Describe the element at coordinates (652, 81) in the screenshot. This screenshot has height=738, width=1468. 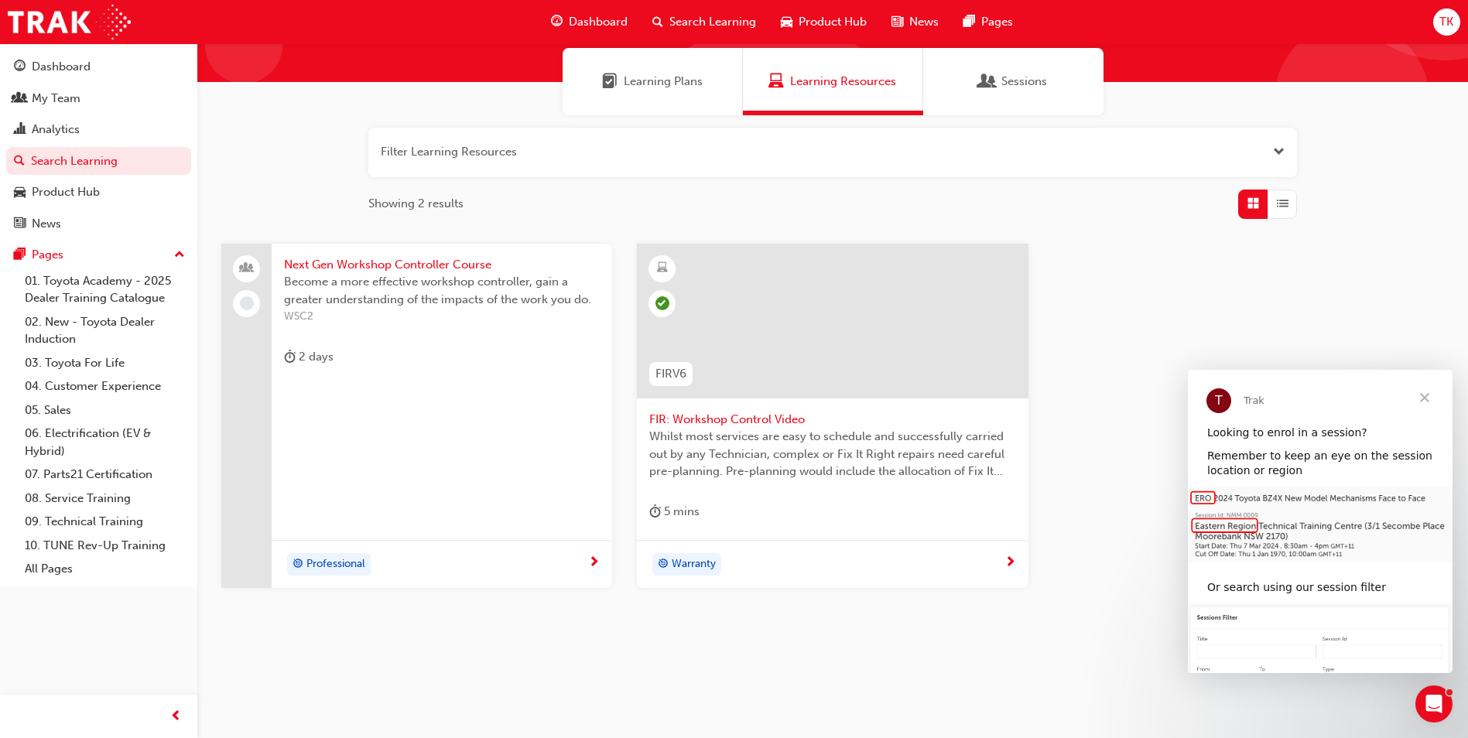
I see `a: Learning PlansLearning Plans` at that location.